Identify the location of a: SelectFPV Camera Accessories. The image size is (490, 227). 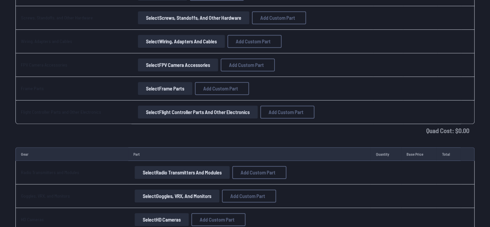
(178, 65).